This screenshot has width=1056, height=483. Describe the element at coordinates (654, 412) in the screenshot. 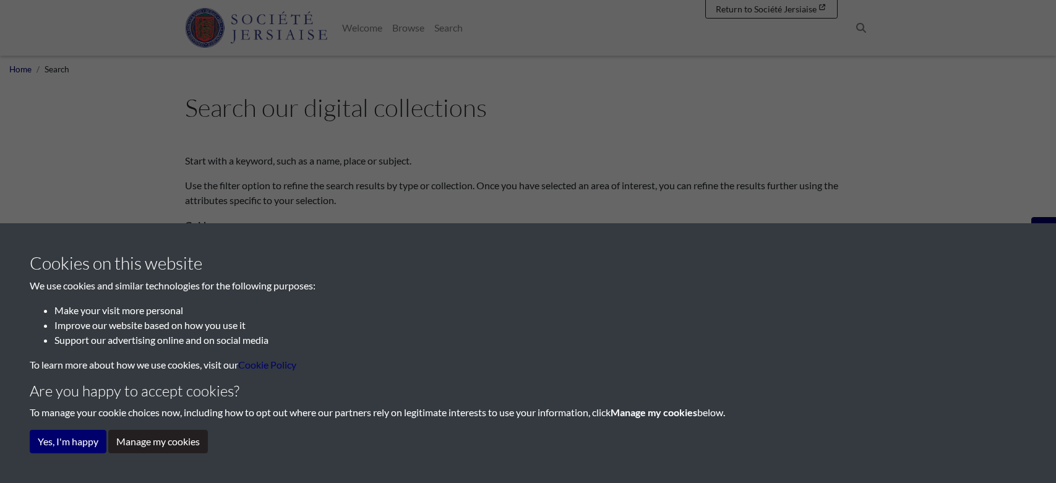

I see `strong: Manage my cookies` at that location.